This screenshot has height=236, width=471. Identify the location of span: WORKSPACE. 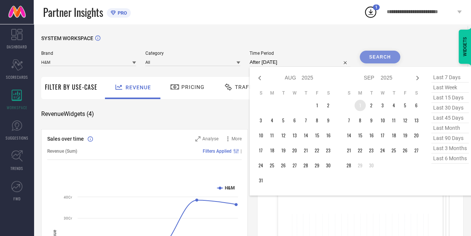
(17, 107).